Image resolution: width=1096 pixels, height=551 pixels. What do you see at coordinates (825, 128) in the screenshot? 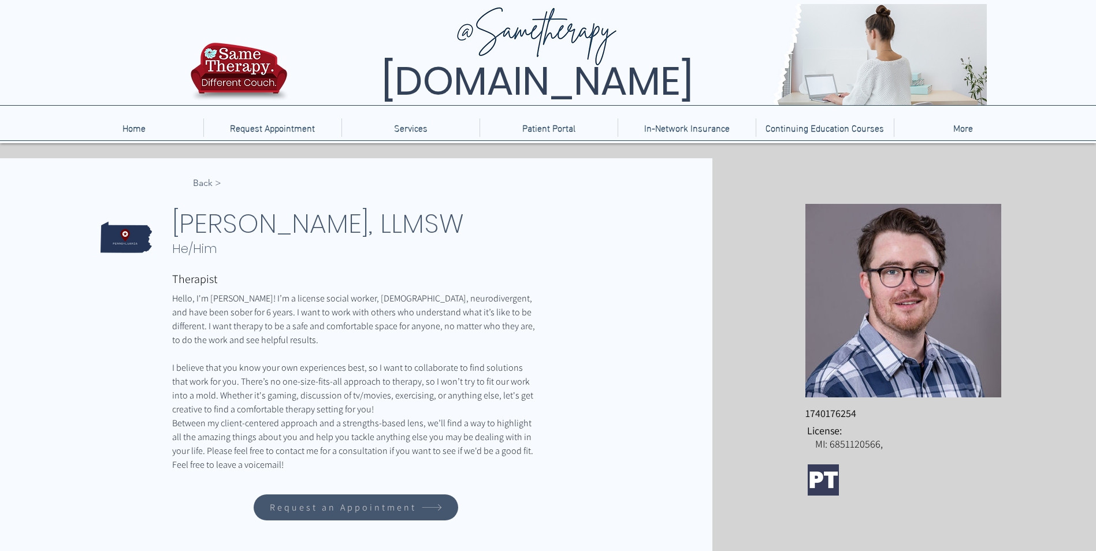
I see `a: Continuing Education Courses` at bounding box center [825, 128].